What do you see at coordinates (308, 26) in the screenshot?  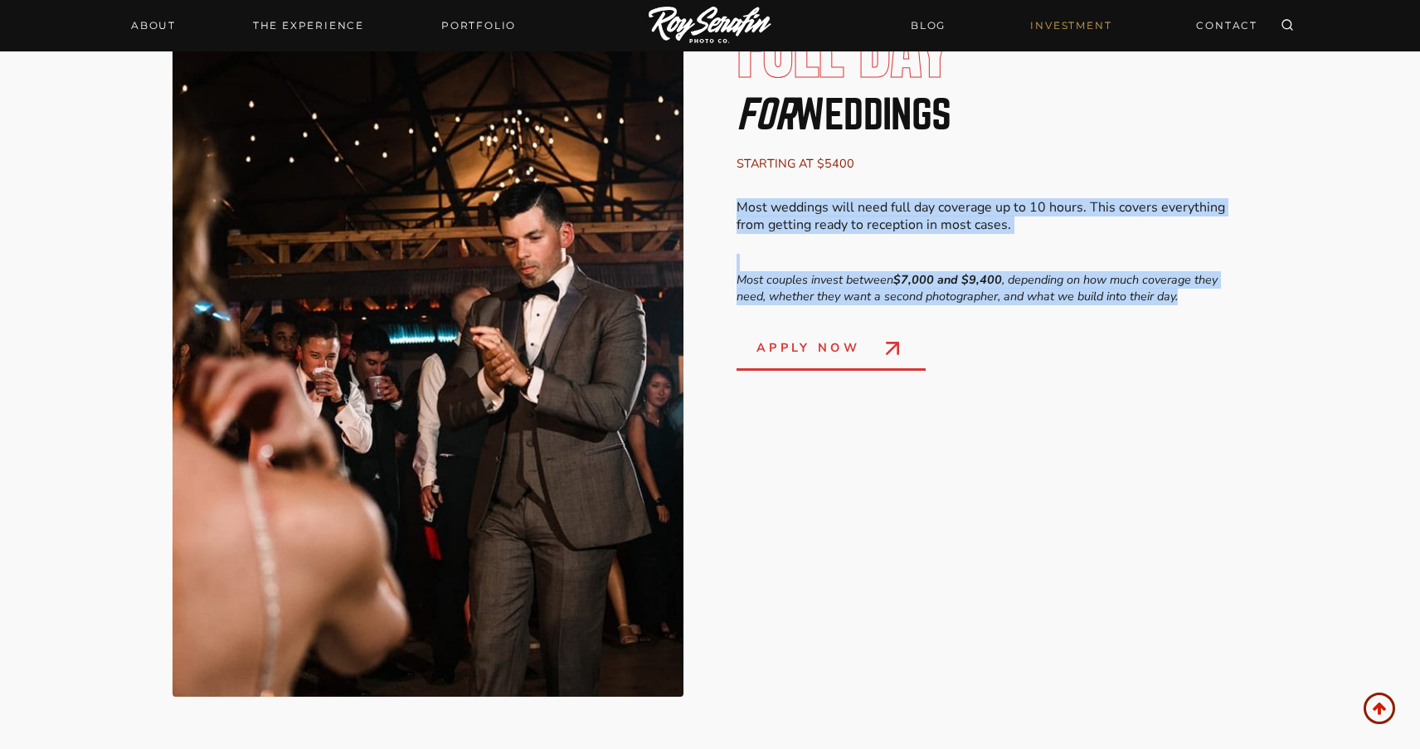 I see `a: THE EXPERIENCE` at bounding box center [308, 26].